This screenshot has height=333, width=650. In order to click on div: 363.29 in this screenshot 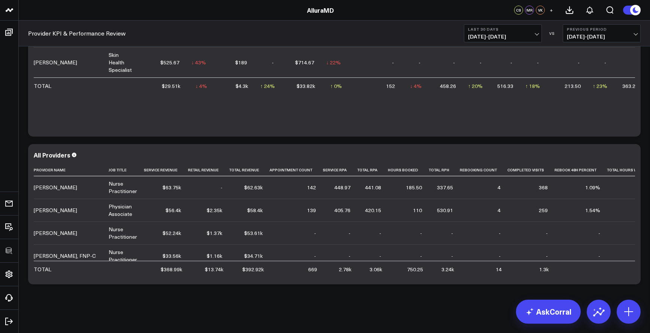, I will do `click(631, 86)`.